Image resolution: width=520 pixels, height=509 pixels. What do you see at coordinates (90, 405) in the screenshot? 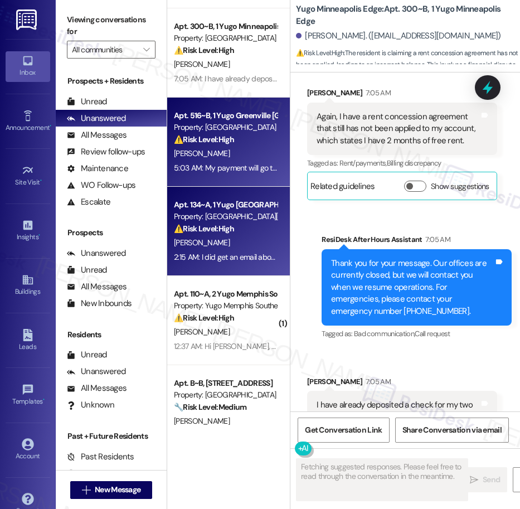
I see `div: Unknown` at bounding box center [90, 405].